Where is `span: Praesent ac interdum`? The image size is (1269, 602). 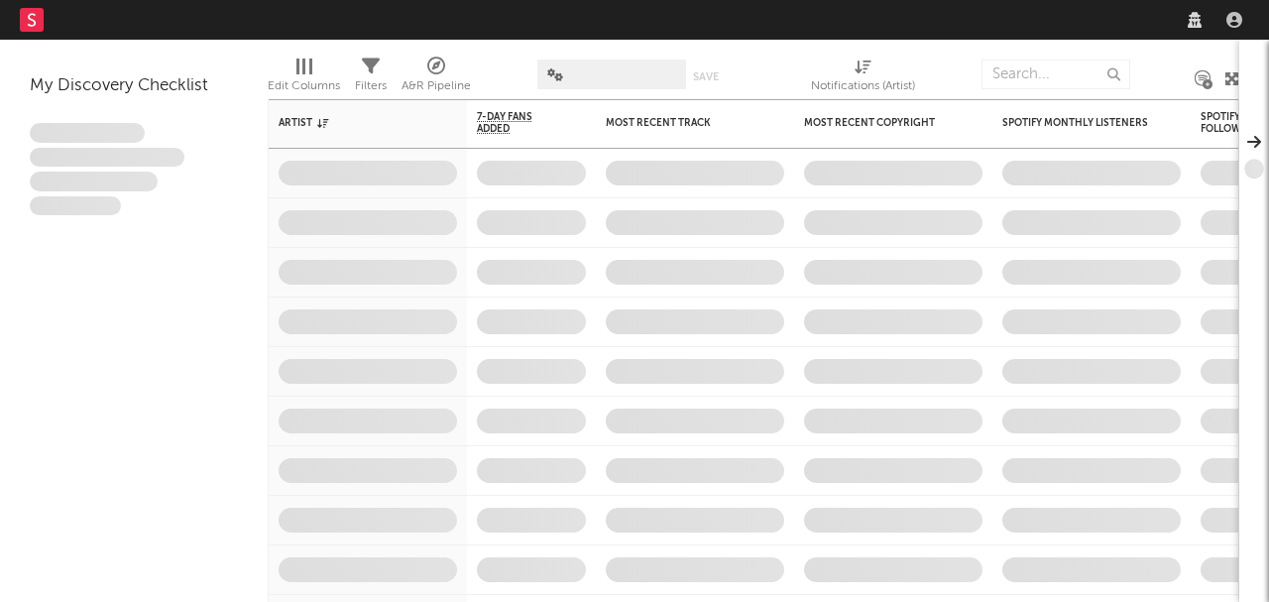 span: Praesent ac interdum is located at coordinates (93, 181).